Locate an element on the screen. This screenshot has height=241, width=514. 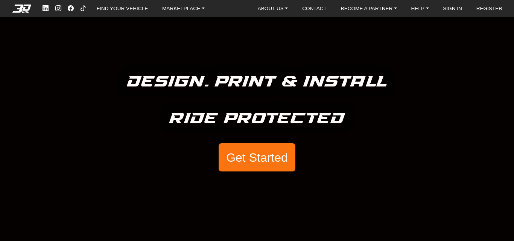
a: FIND YOUR VEHICLE is located at coordinates (122, 9).